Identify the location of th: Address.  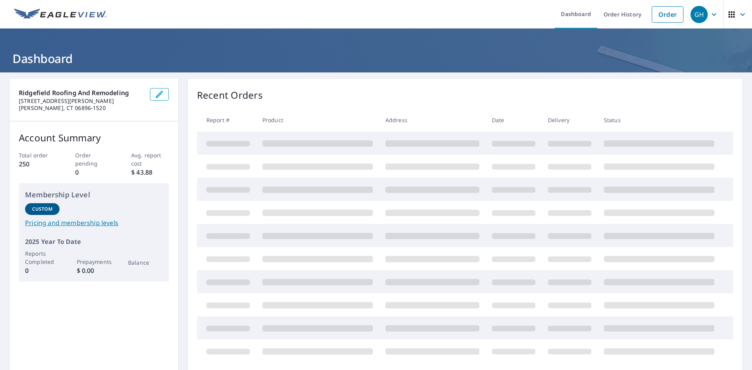
(432, 120).